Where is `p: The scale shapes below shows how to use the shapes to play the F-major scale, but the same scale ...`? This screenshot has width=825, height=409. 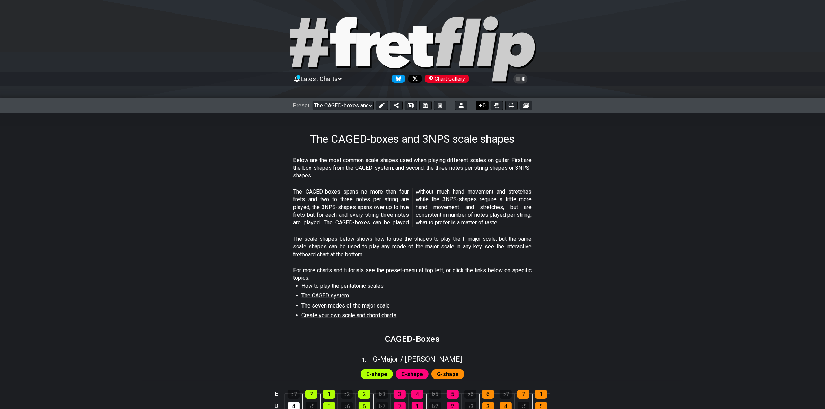 p: The scale shapes below shows how to use the shapes to play the F-major scale, but the same scale ... is located at coordinates (413, 247).